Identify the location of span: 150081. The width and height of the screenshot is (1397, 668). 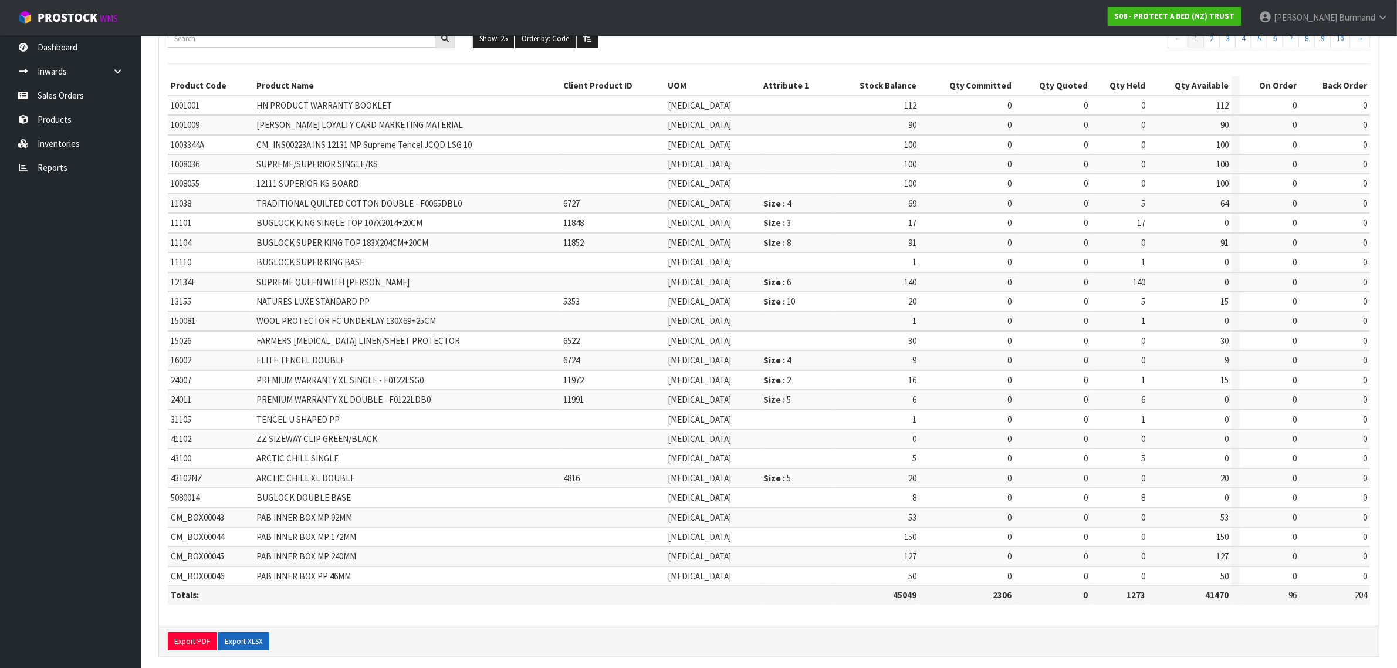
(183, 320).